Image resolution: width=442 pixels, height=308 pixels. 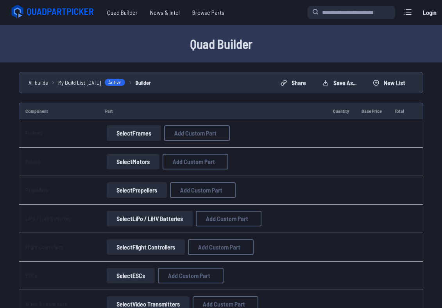 I want to click on td: Quantity, so click(x=340, y=111).